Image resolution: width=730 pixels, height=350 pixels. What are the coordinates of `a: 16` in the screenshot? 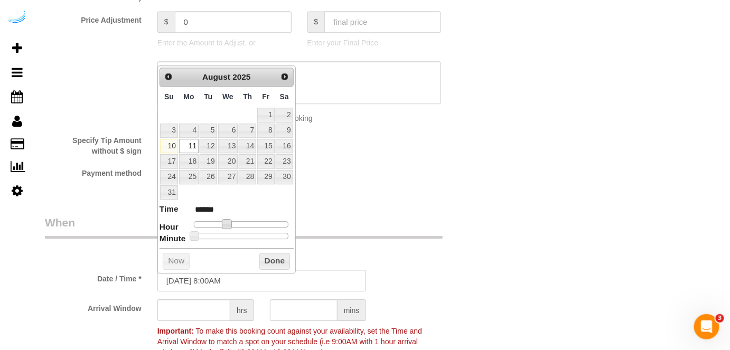 It's located at (284, 146).